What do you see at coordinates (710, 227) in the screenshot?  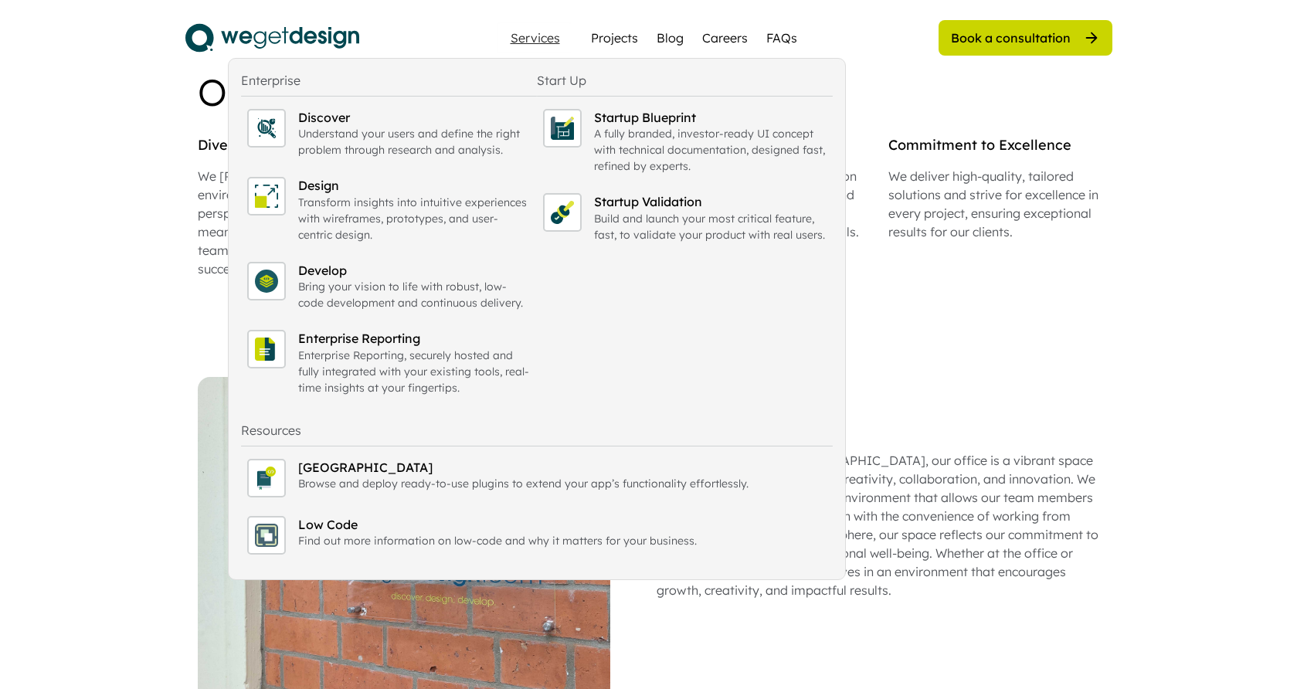 I see `div: Build and launch your most critical feature, fast, to validate your product with real users.` at bounding box center [710, 227].